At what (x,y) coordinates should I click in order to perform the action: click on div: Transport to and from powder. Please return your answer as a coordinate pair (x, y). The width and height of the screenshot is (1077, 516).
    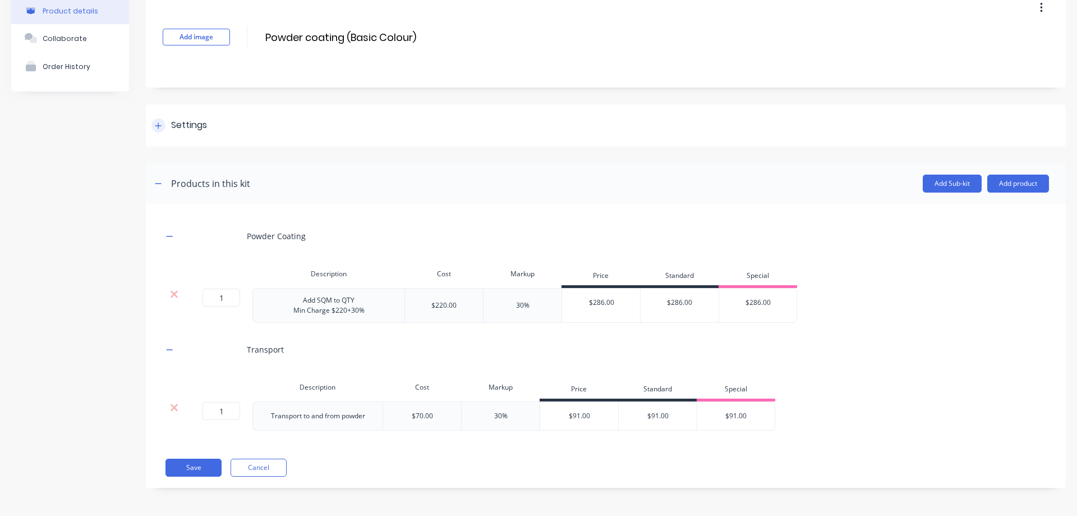
    Looking at the image, I should click on (318, 416).